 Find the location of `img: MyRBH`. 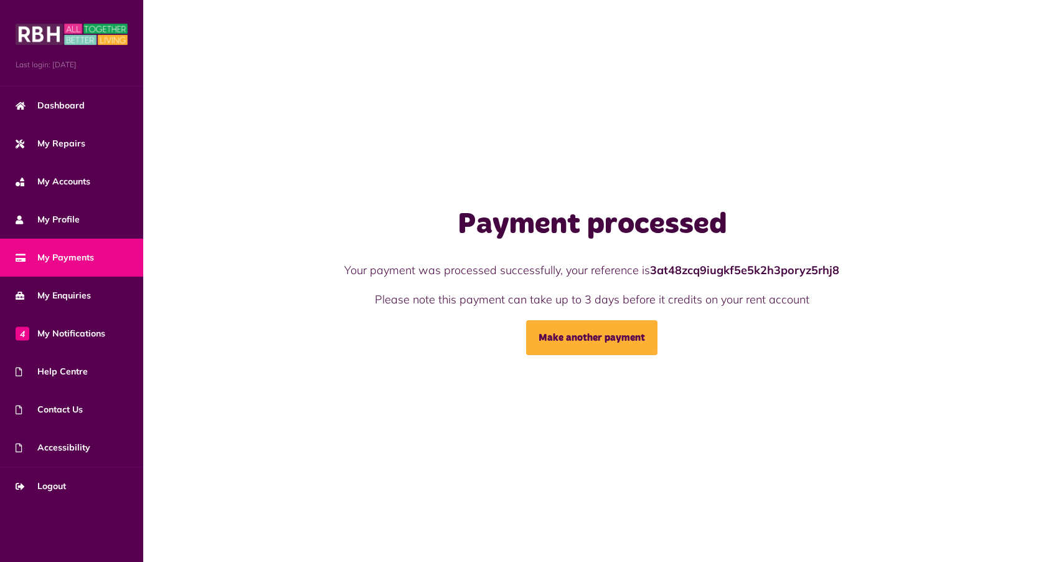

img: MyRBH is located at coordinates (72, 34).